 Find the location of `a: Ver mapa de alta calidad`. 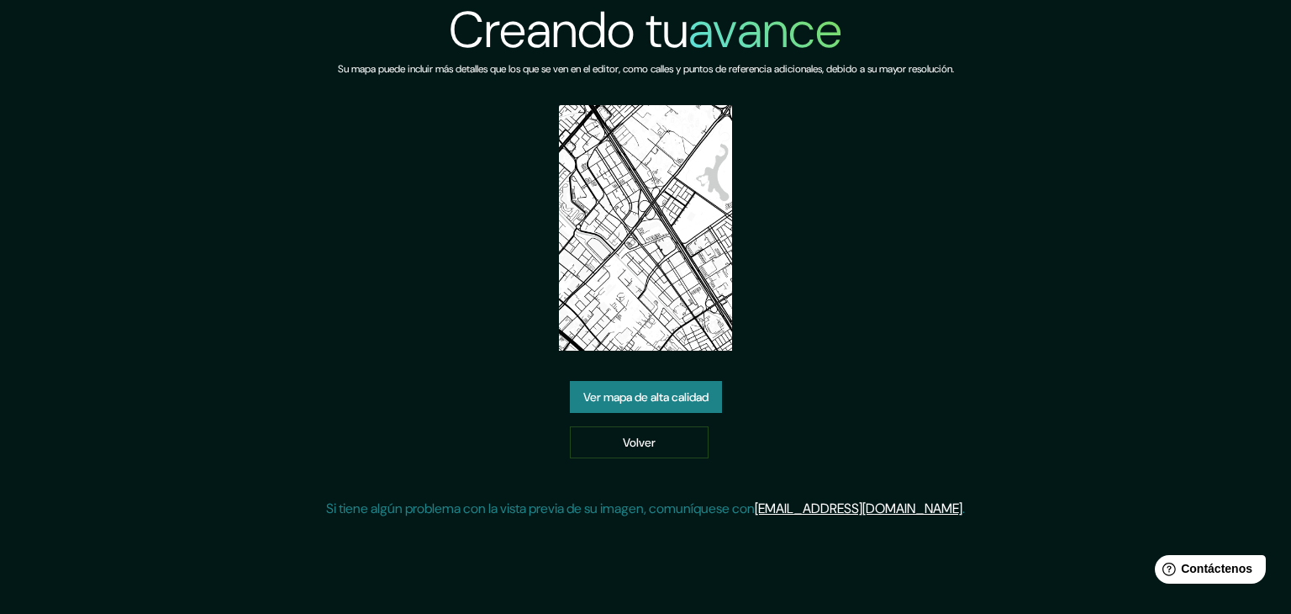

a: Ver mapa de alta calidad is located at coordinates (646, 397).